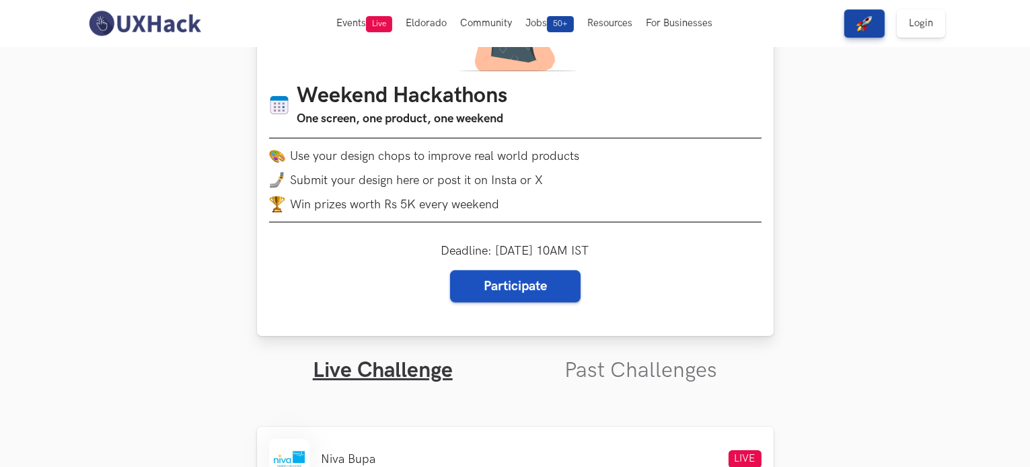  What do you see at coordinates (145, 24) in the screenshot?
I see `img: UXHack-logo.png` at bounding box center [145, 24].